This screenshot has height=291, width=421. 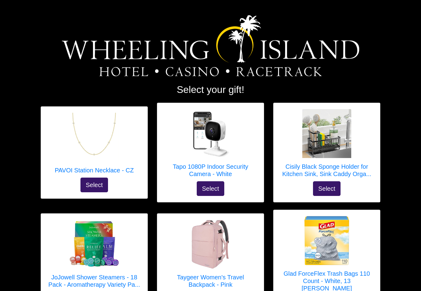 I want to click on a: Cisily Black Sponge Holder for Kitchen Sink, Sink Caddy Organizer with High Brush Holder, Kitchen..., so click(x=326, y=145).